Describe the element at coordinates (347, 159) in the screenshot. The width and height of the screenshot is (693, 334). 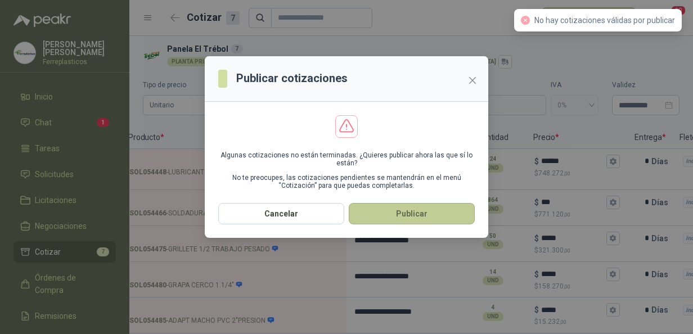
I see `p: Algunas cotizaciones no están terminadas. ¿Quieres publicar ahora las que sí lo están?` at that location.